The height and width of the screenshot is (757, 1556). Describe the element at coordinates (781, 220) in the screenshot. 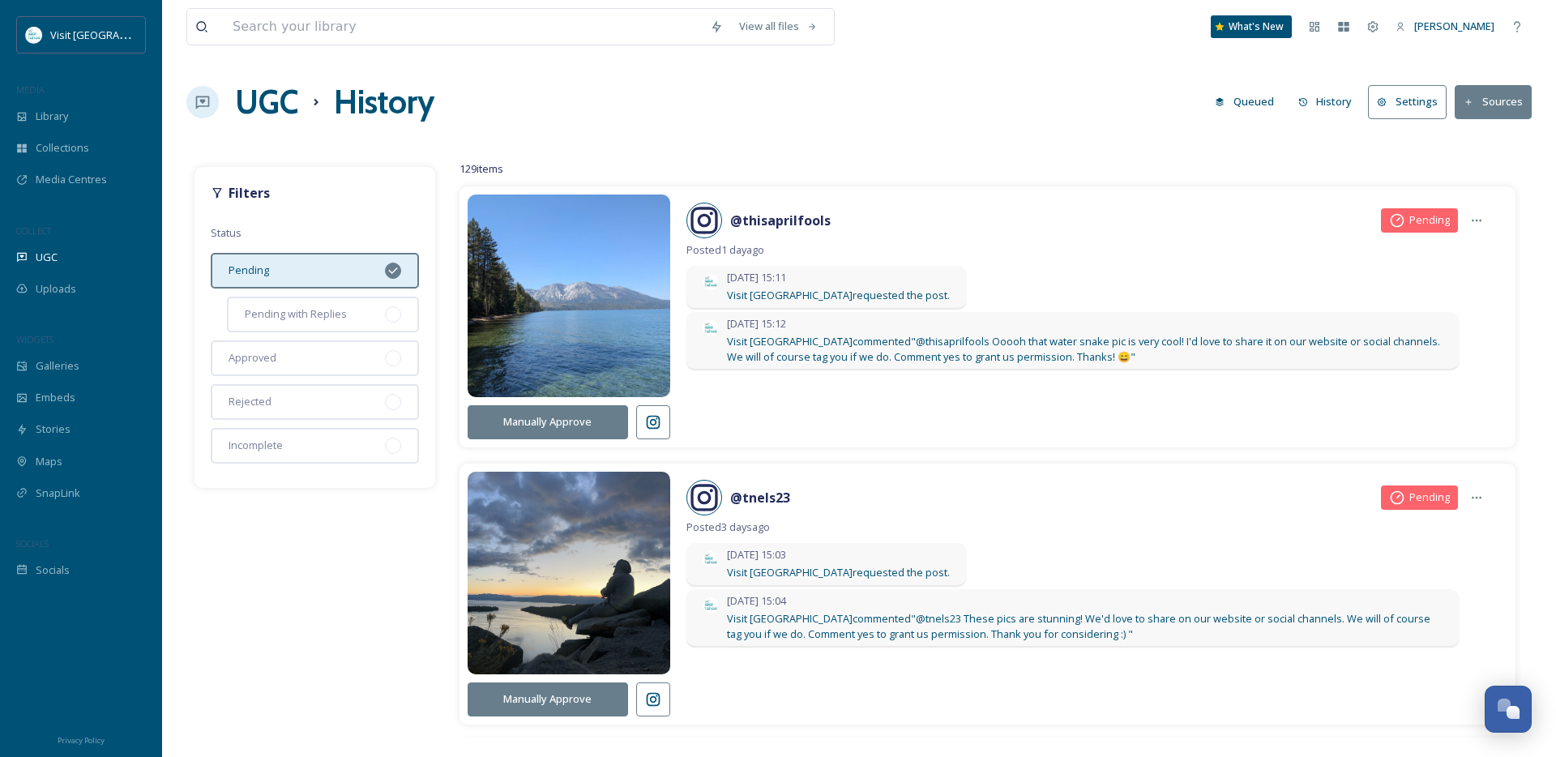

I see `strong: @ thisaprilfools` at that location.